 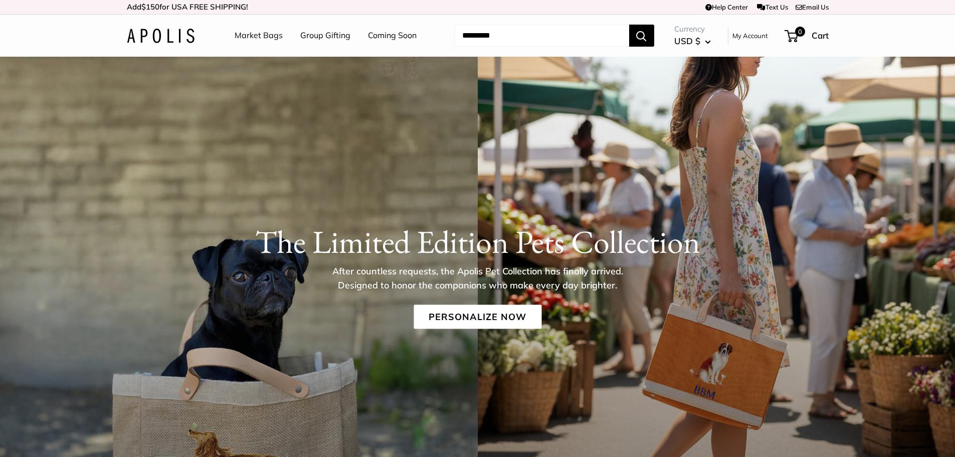 I want to click on a: Group Gifting, so click(x=325, y=36).